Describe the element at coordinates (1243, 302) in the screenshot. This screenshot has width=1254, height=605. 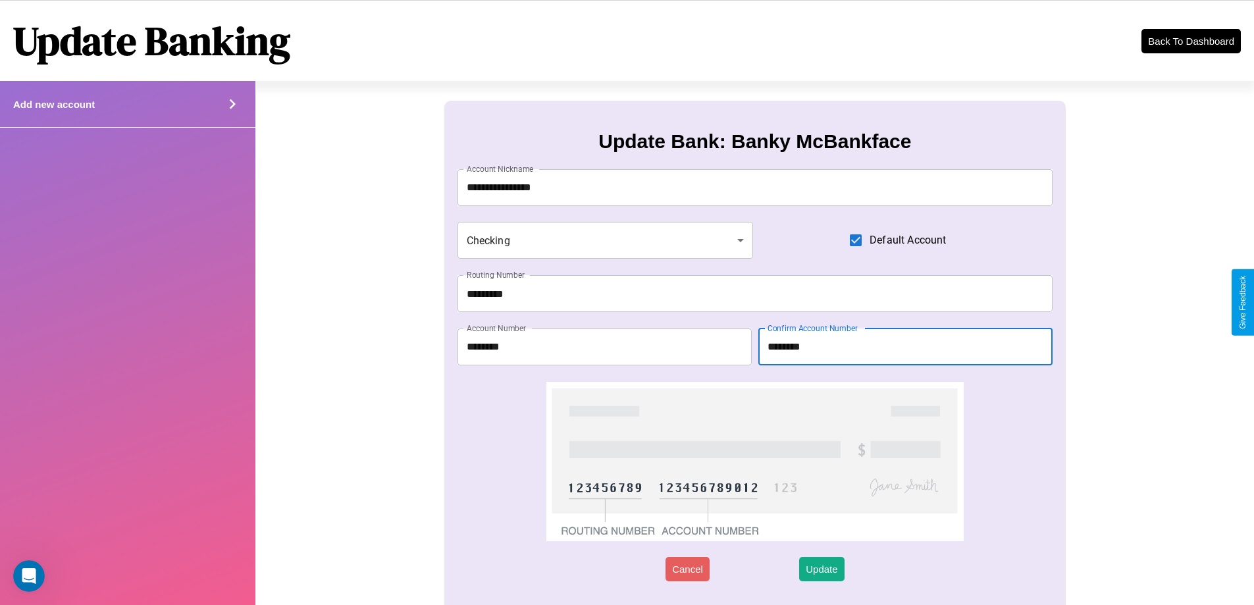
I see `div: Give Feedback` at that location.